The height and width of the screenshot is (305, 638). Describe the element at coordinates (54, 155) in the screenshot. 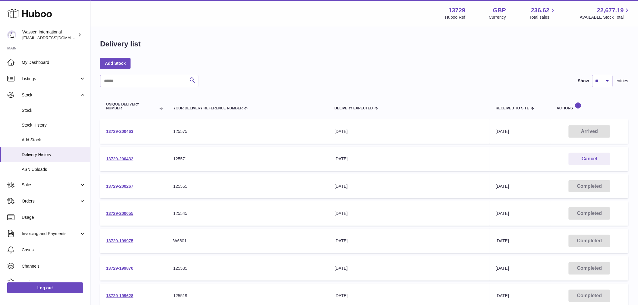

I see `span: Delivery History` at that location.